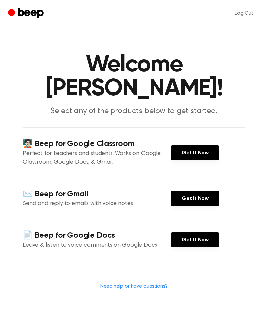 Image resolution: width=268 pixels, height=315 pixels. What do you see at coordinates (134, 286) in the screenshot?
I see `a: Need help or have questions?` at bounding box center [134, 286].